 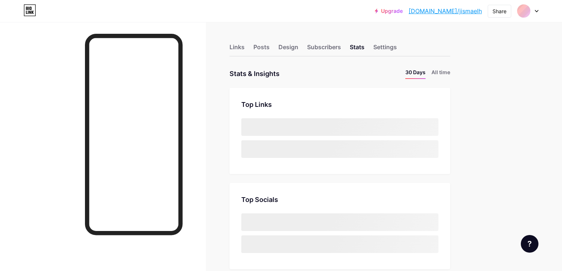 I want to click on div: Stats & Insights, so click(x=254, y=74).